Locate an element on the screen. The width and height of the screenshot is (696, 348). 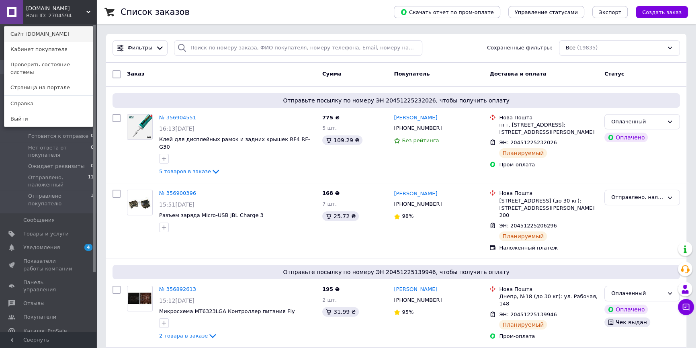
span: Без рейтинга is located at coordinates (420, 140).